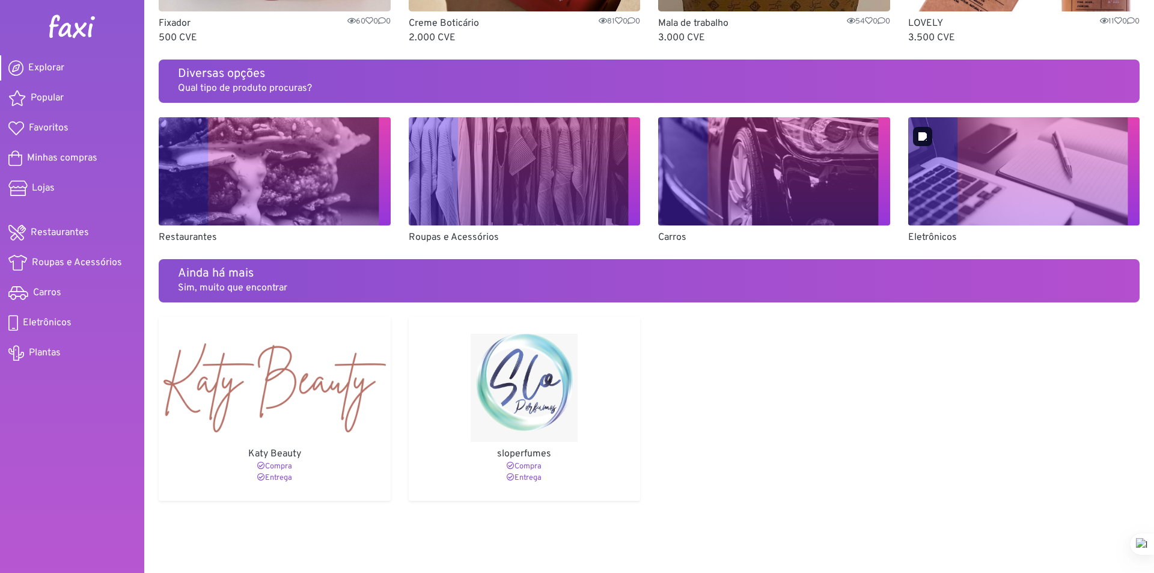  I want to click on img: sloperfumes, so click(525, 388).